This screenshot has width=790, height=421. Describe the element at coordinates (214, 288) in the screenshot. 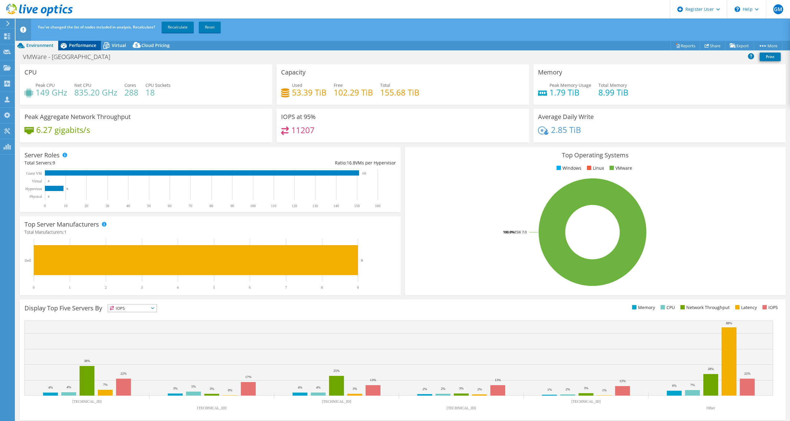

I see `text: 5` at that location.